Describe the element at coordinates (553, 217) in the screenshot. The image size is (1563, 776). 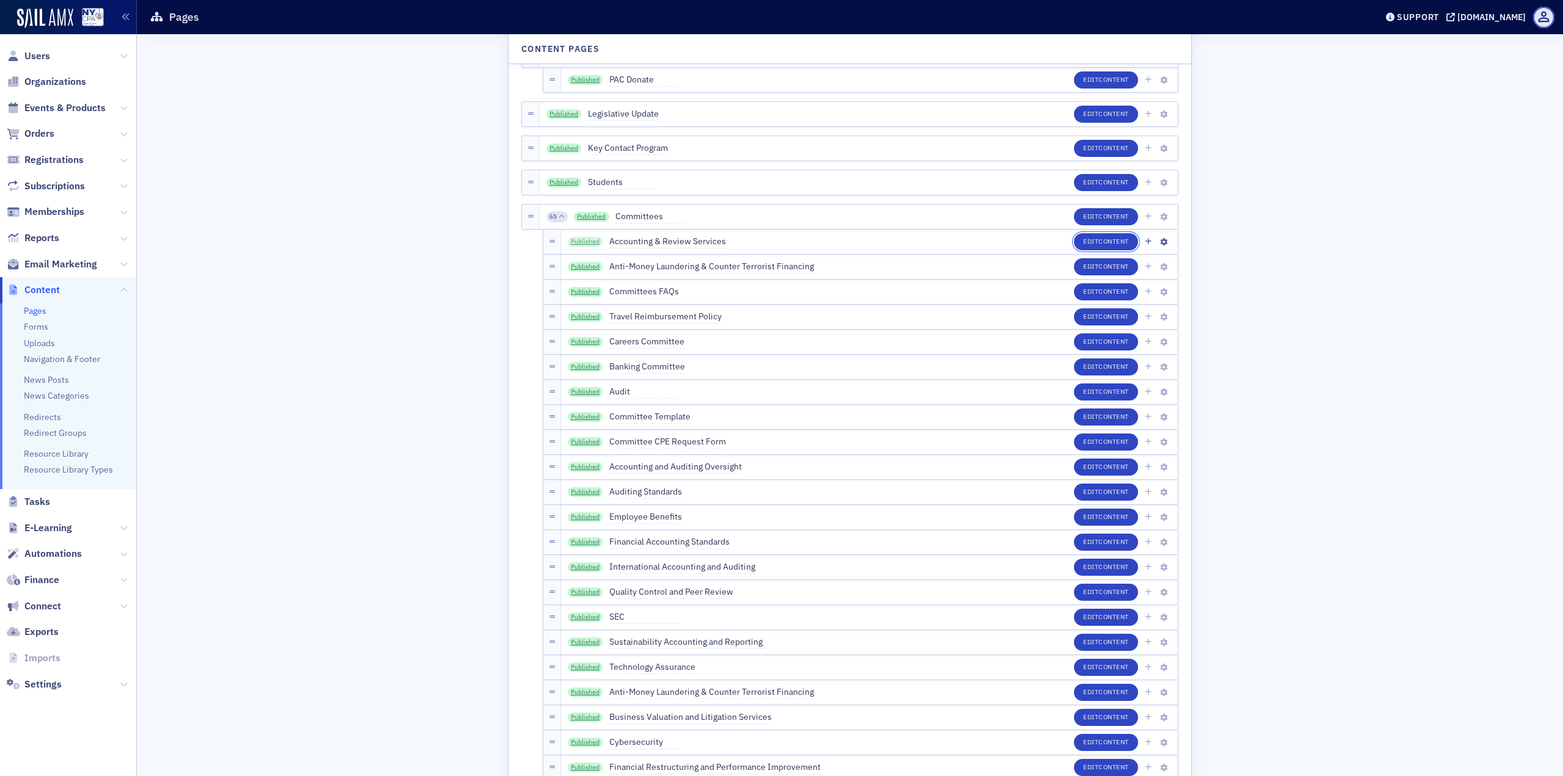
I see `span: 65` at that location.